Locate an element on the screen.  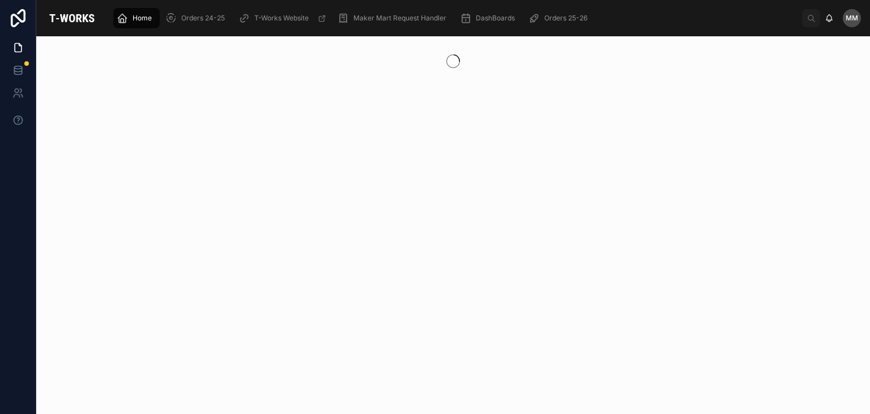
a: T-Works Website is located at coordinates (283, 18).